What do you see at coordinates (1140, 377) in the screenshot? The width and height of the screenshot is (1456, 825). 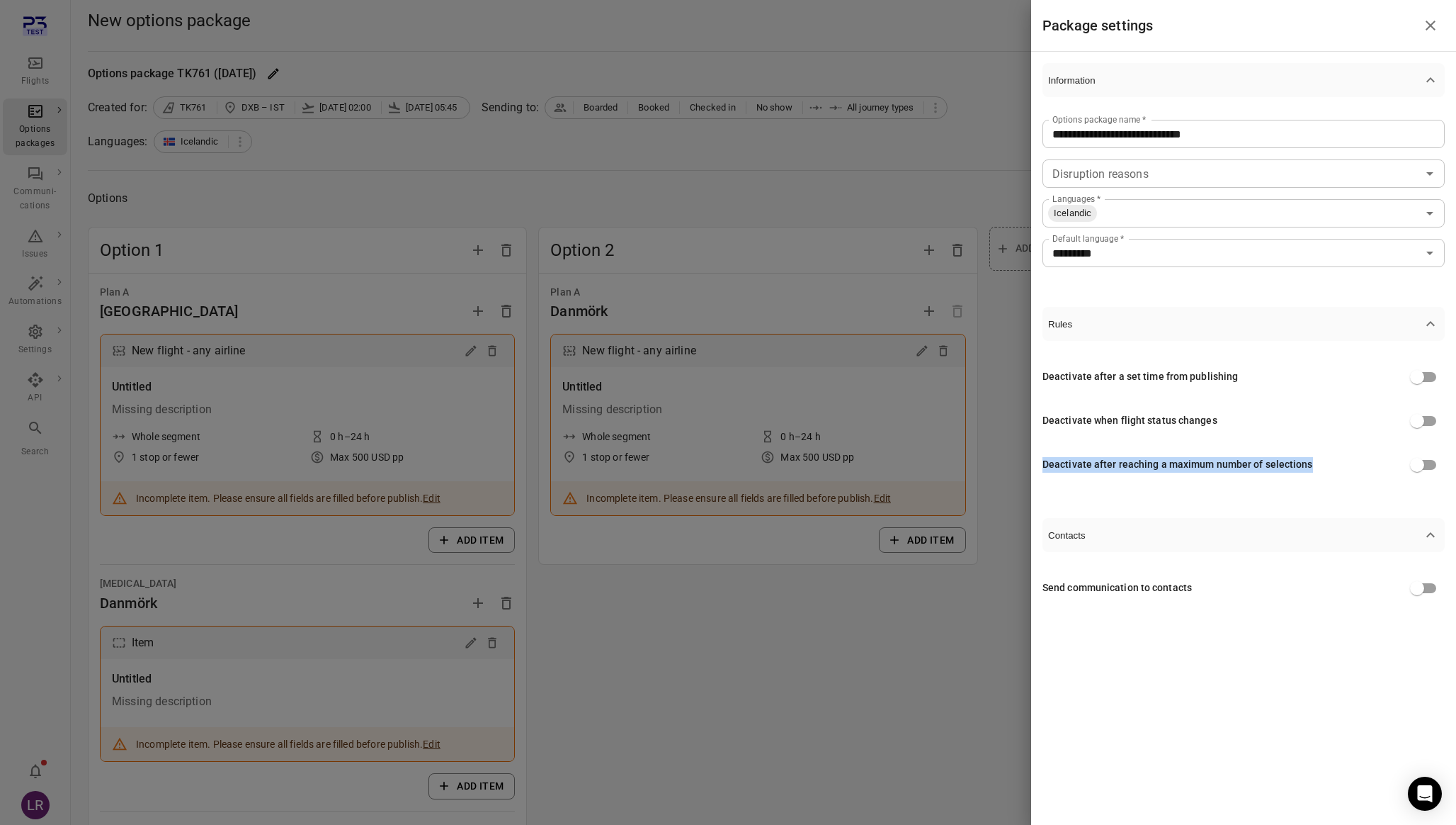 I see `div: Deactivate after a set time from publishing` at bounding box center [1140, 377].